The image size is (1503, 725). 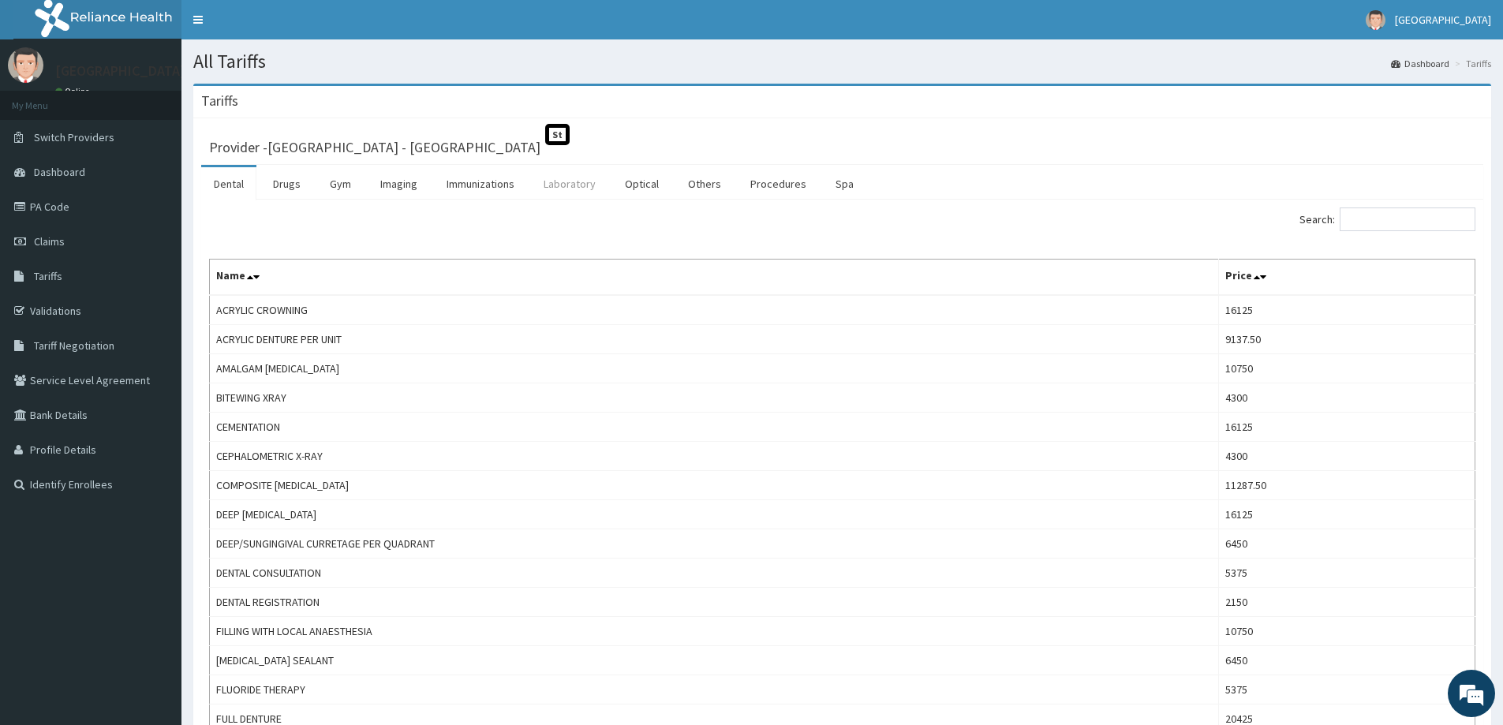 I want to click on td: 2150, so click(x=1347, y=602).